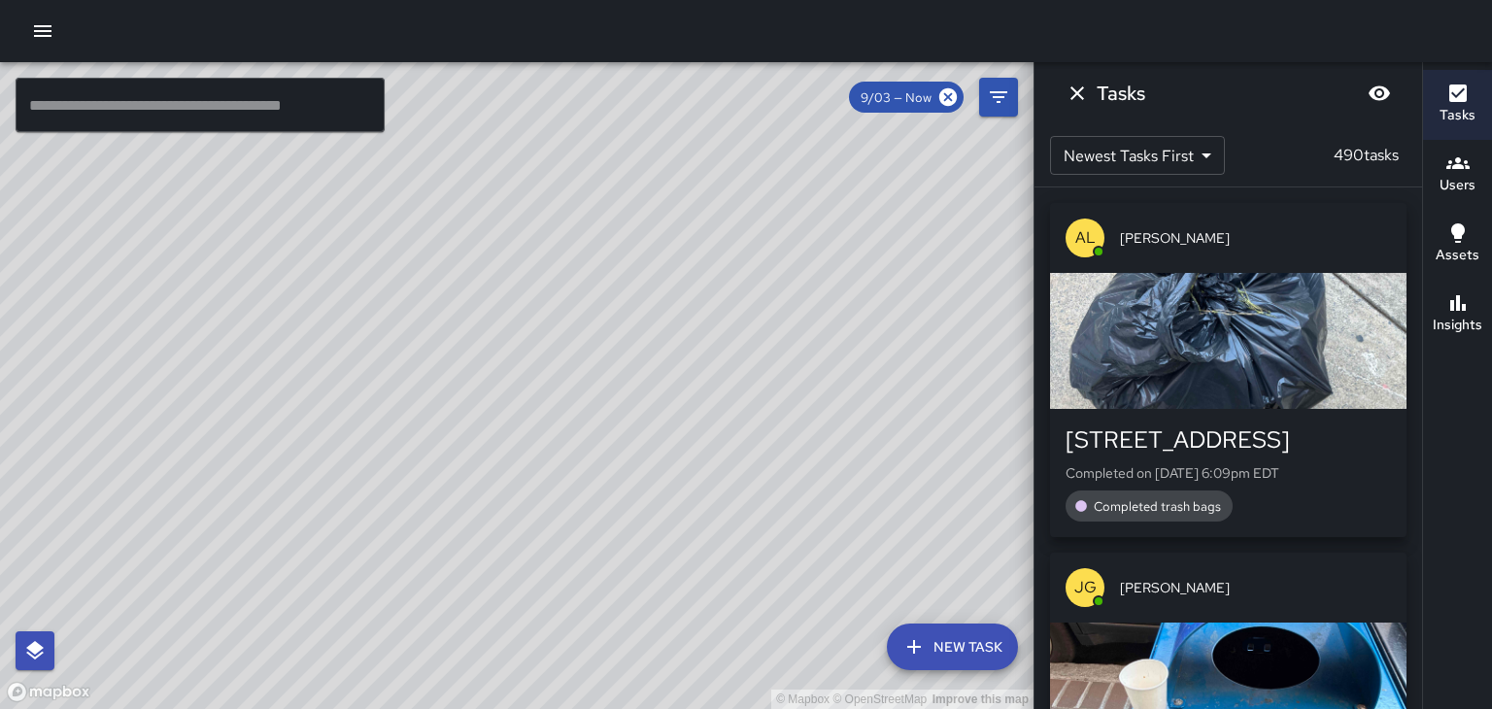  Describe the element at coordinates (1085, 588) in the screenshot. I see `p: JG` at that location.